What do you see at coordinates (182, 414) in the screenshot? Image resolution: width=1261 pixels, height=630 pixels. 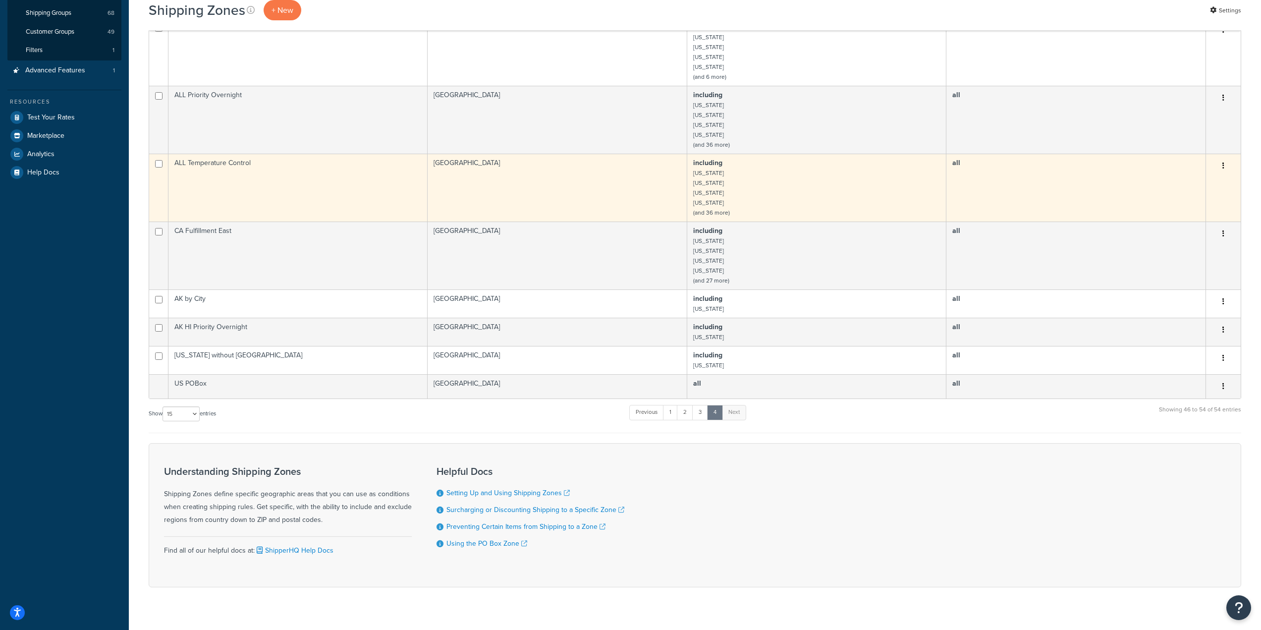 I see `label: Show entries` at bounding box center [182, 414].